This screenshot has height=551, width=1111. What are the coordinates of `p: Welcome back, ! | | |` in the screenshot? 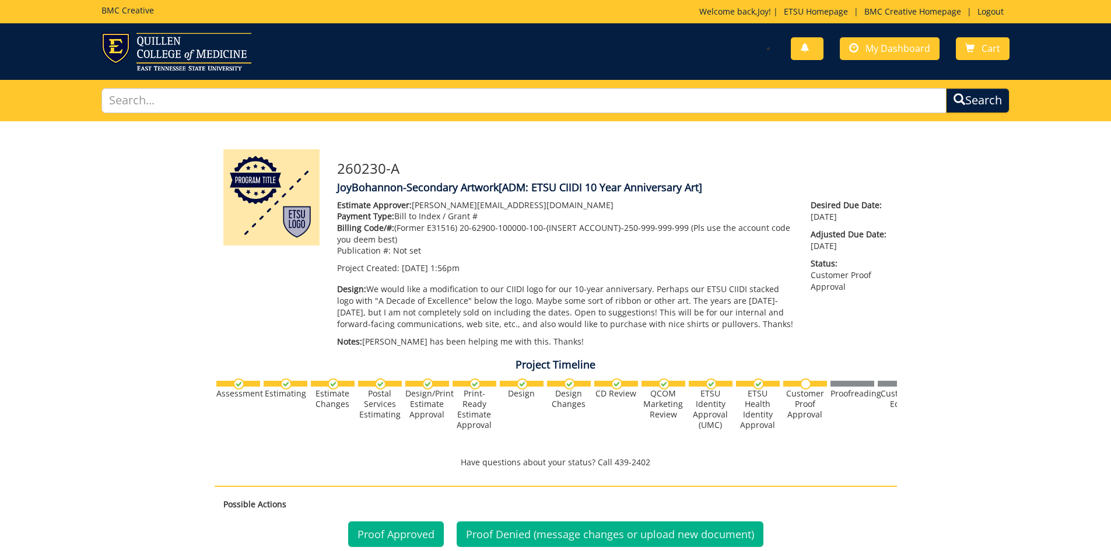 It's located at (855, 12).